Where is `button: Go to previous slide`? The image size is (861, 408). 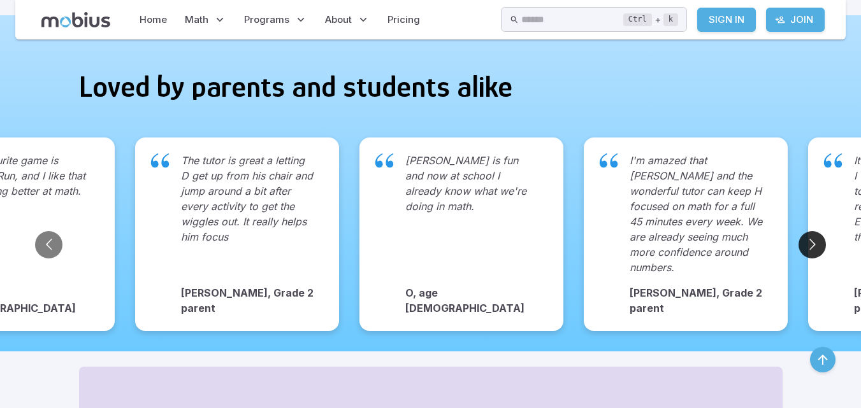
button: Go to previous slide is located at coordinates (48, 245).